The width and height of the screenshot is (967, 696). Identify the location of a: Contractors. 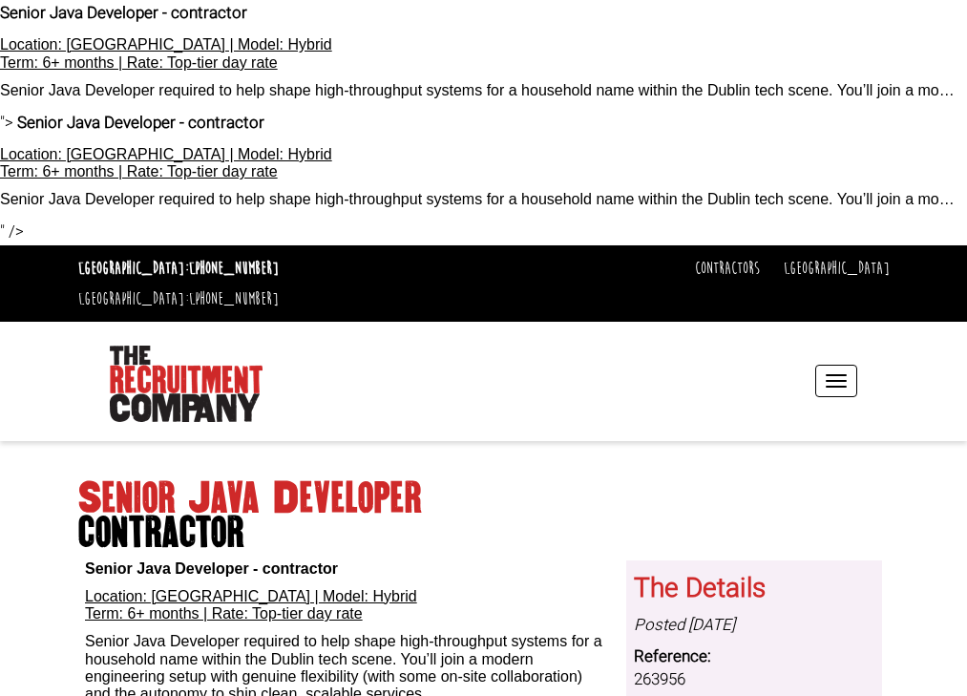
(727, 268).